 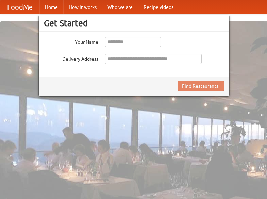 What do you see at coordinates (71, 41) in the screenshot?
I see `label: Your Name` at bounding box center [71, 41].